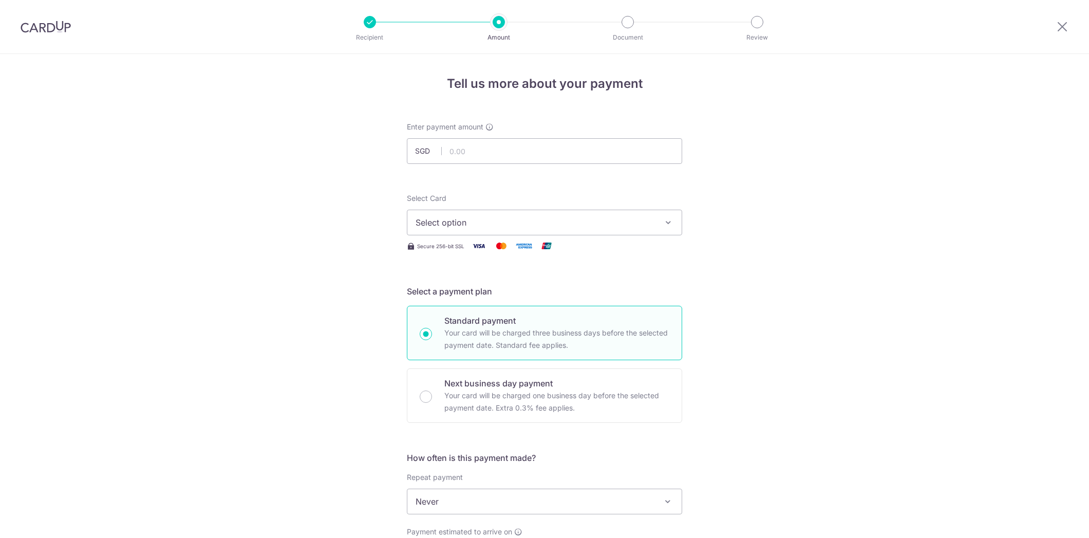 Image resolution: width=1089 pixels, height=538 pixels. What do you see at coordinates (370, 37) in the screenshot?
I see `p: Recipient` at bounding box center [370, 37].